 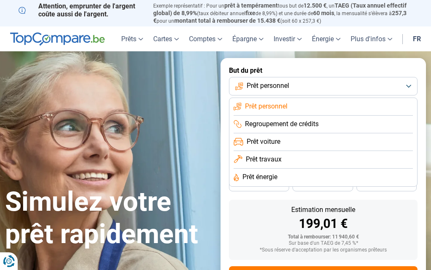 I want to click on span: 12.500 €, so click(x=315, y=5).